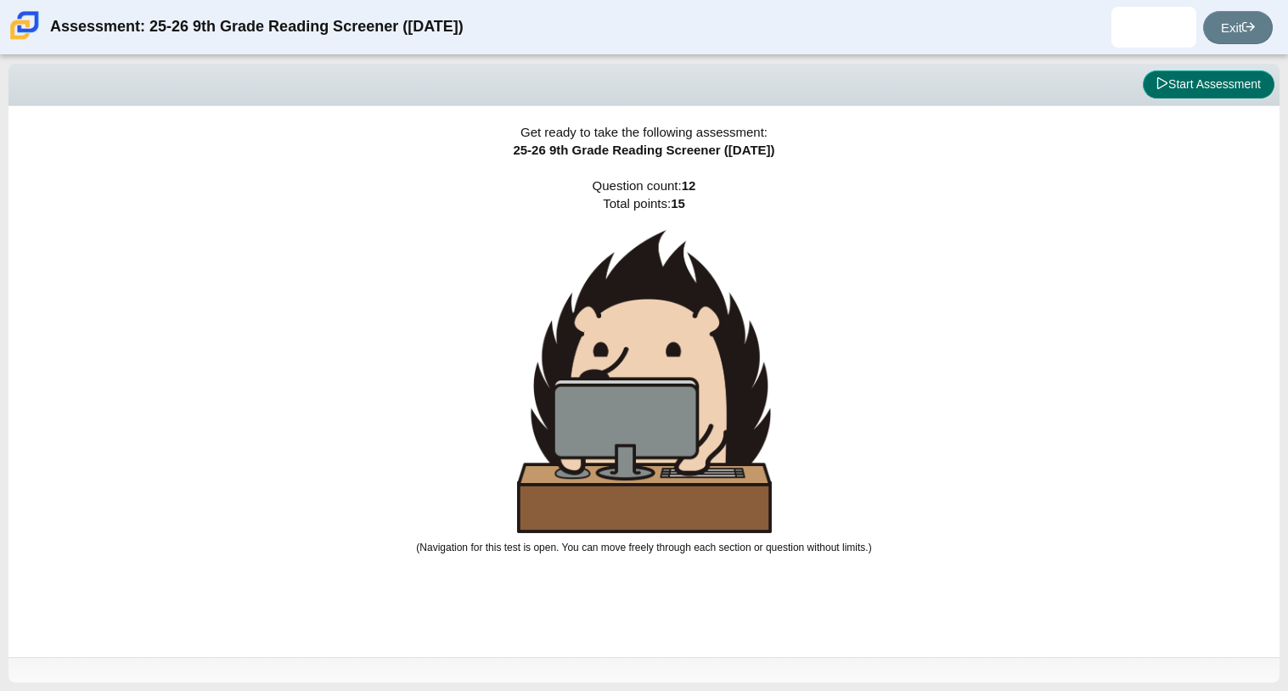 The image size is (1288, 691). What do you see at coordinates (677, 203) in the screenshot?
I see `b: 15` at bounding box center [677, 203].